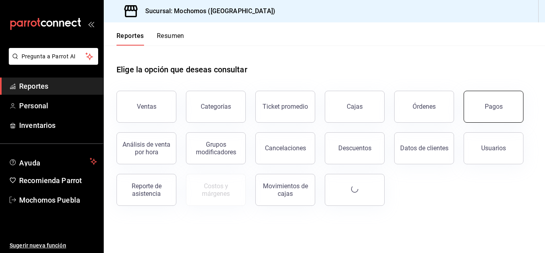  What do you see at coordinates (58, 180) in the screenshot?
I see `span: Recomienda Parrot` at bounding box center [58, 180].